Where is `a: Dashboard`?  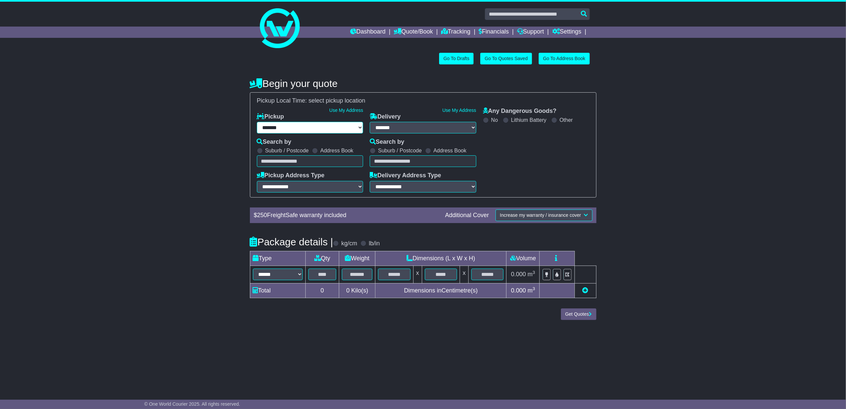
a: Dashboard is located at coordinates (368, 32).